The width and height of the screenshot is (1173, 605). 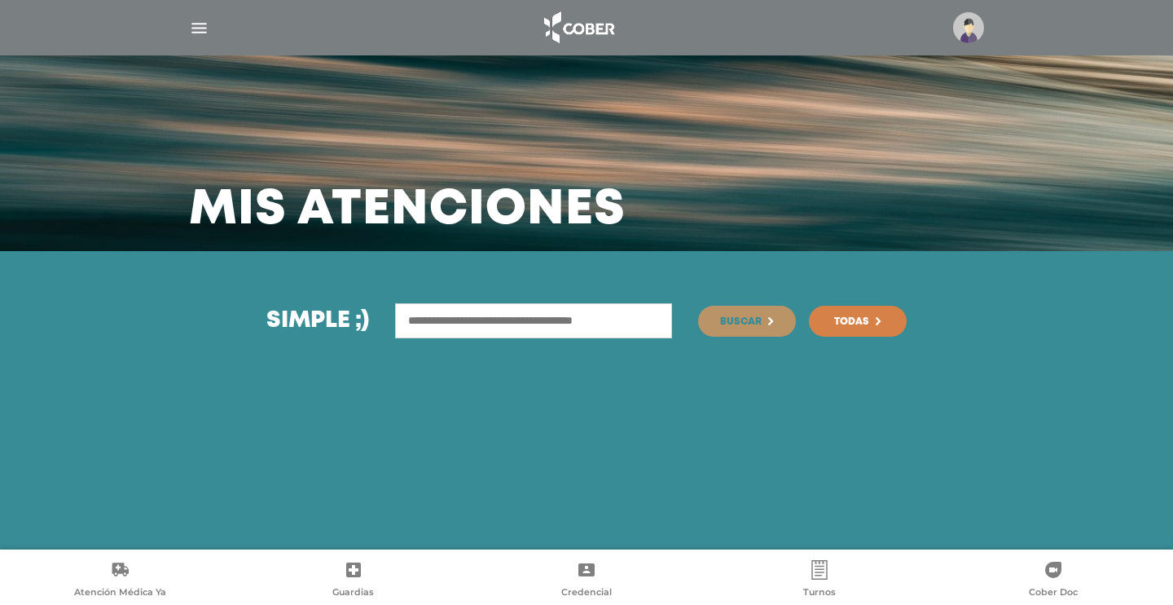 I want to click on span: Simple, so click(x=308, y=320).